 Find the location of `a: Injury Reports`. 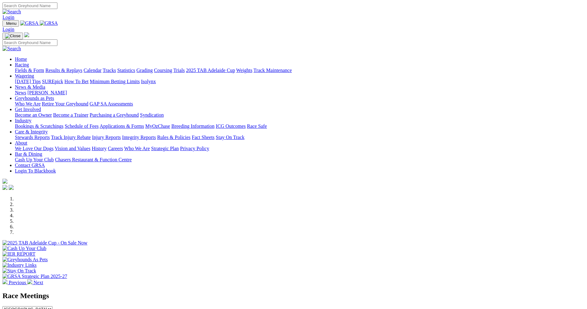

a: Injury Reports is located at coordinates (106, 137).